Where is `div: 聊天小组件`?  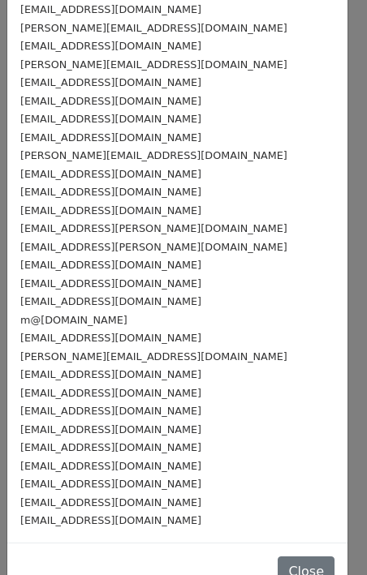
div: 聊天小组件 is located at coordinates (326, 536).